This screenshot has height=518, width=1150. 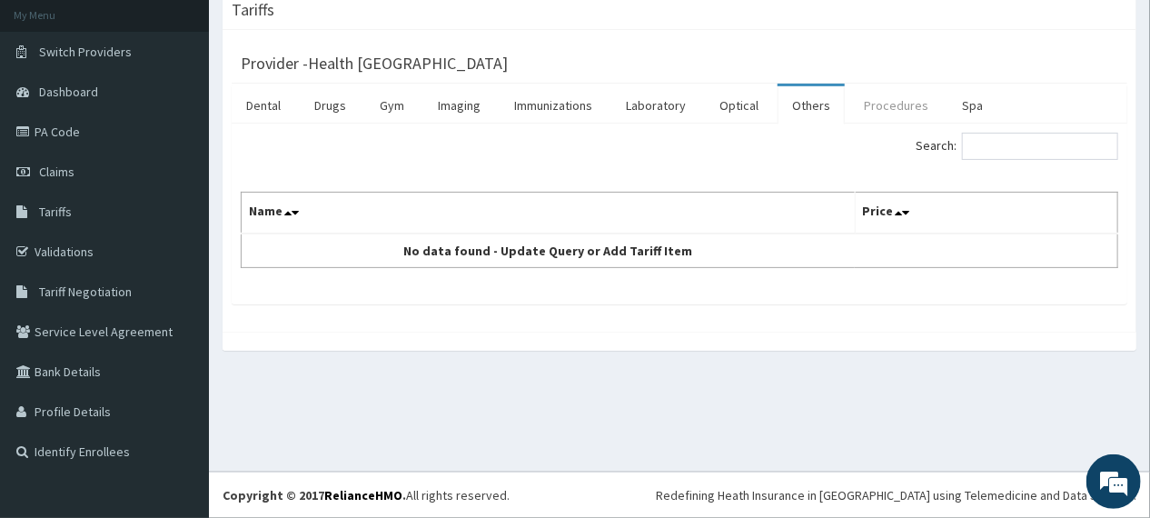 What do you see at coordinates (178, 240) in the screenshot?
I see `span: We're online!` at bounding box center [178, 240].